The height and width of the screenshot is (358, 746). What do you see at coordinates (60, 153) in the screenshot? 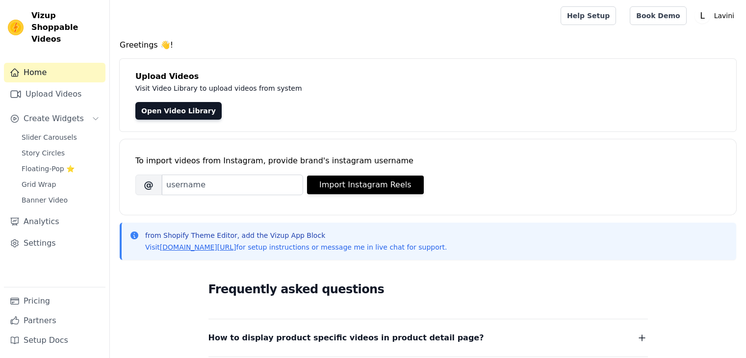
I see `a: Story Circles` at bounding box center [60, 153].